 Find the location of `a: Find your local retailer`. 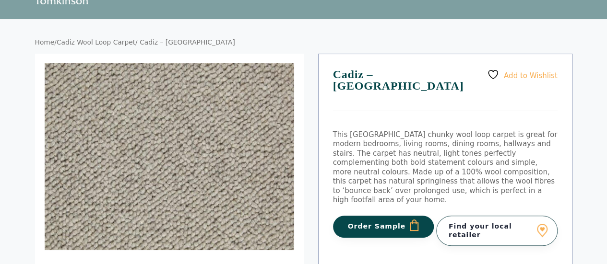

a: Find your local retailer is located at coordinates (497, 231).